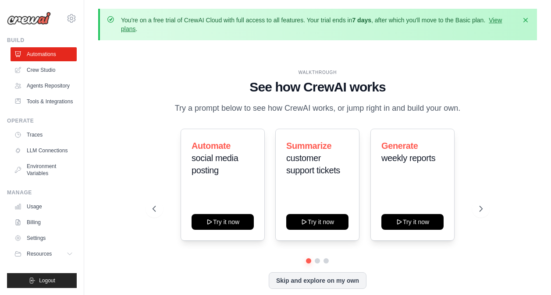 The width and height of the screenshot is (551, 295). What do you see at coordinates (43, 70) in the screenshot?
I see `a: Crew Studio` at bounding box center [43, 70].